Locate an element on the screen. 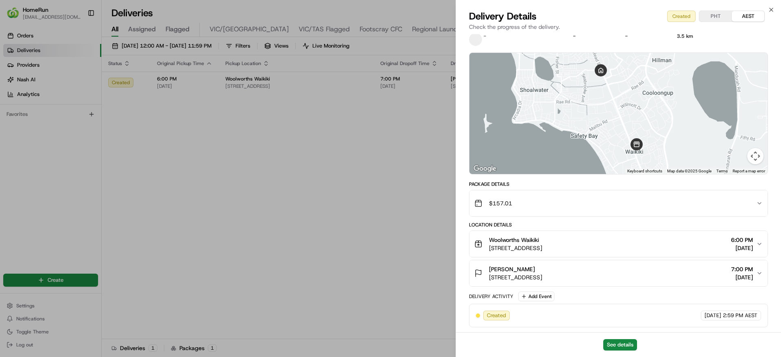 The width and height of the screenshot is (781, 357). div: 3.5 km is located at coordinates (697, 36).